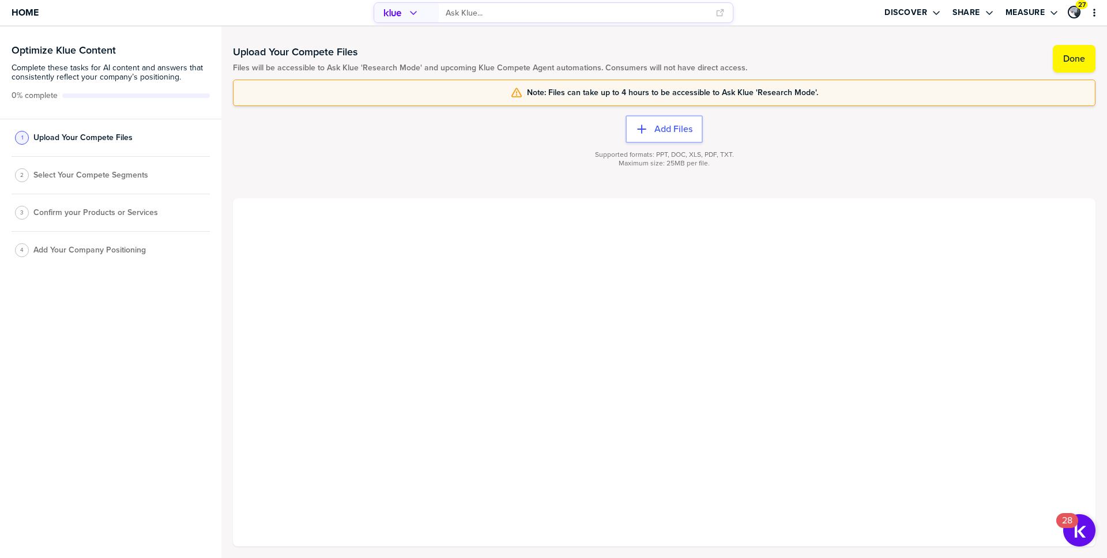  I want to click on span: 27, so click(1081, 5).